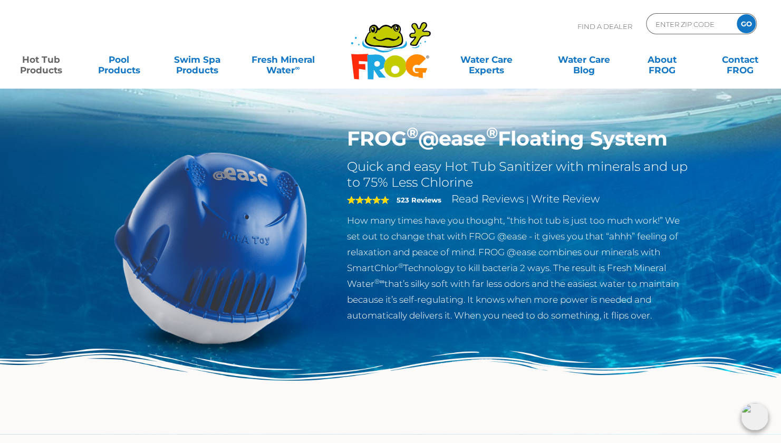 The width and height of the screenshot is (781, 443). Describe the element at coordinates (119, 60) in the screenshot. I see `a: PoolProducts` at that location.